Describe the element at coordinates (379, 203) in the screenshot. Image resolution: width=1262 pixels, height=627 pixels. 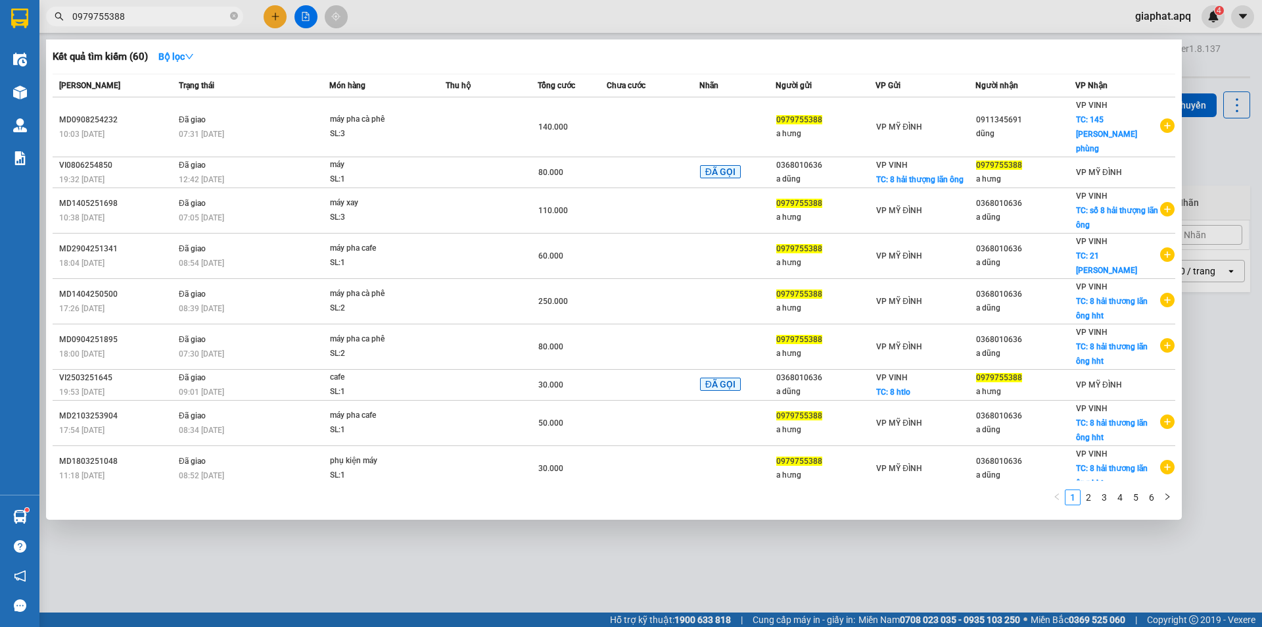
I see `div: máy xay` at that location.